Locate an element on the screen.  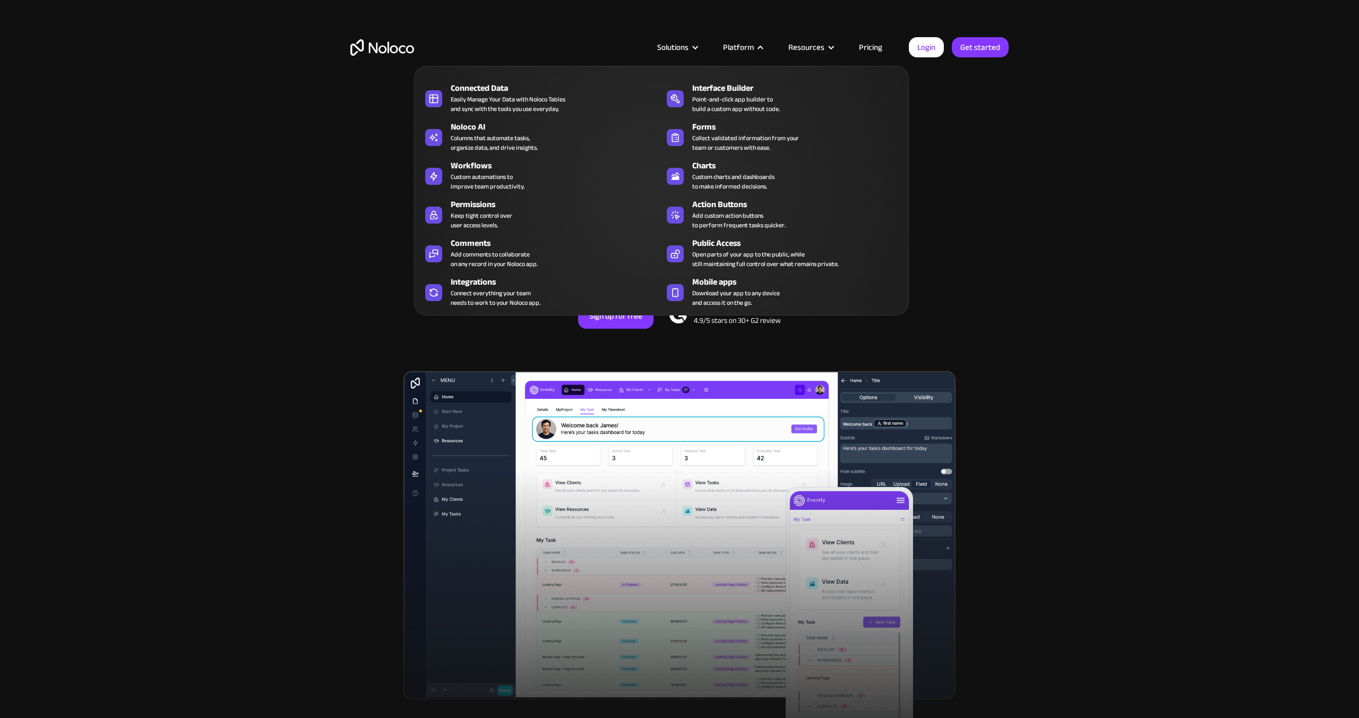
a: WorkflowsCustom automations toimprove team productivity. is located at coordinates (540, 175).